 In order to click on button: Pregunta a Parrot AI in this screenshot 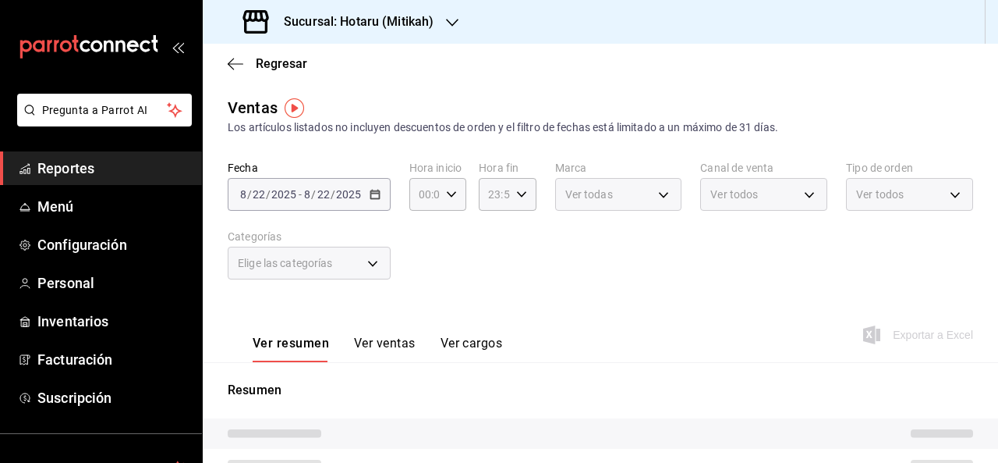, I will do `click(105, 110)`.